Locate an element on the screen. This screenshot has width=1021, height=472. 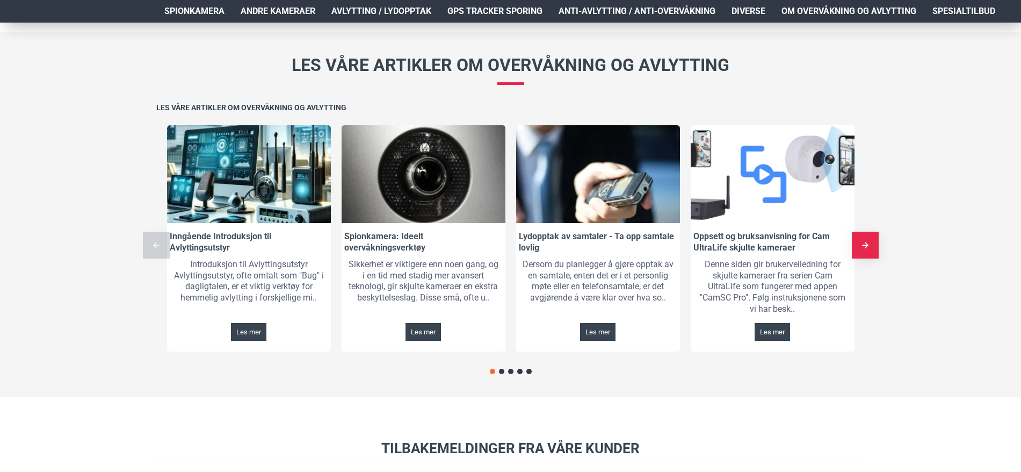
span: Anti-avlytting / Anti-overvåkning is located at coordinates (637, 11).